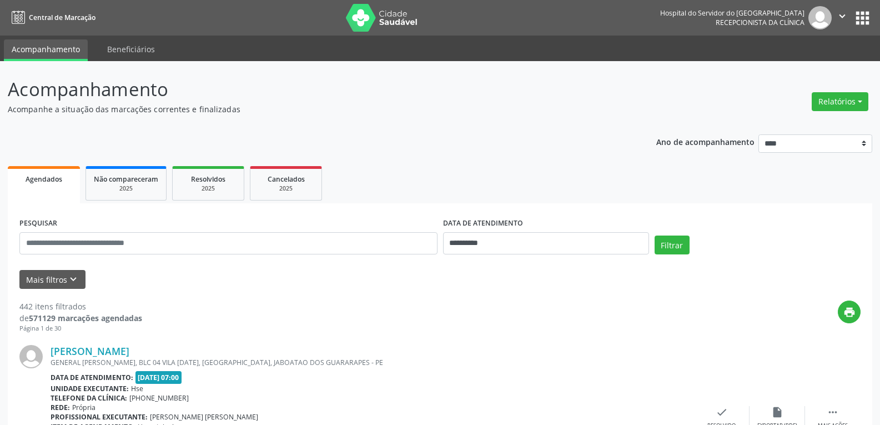  Describe the element at coordinates (92, 377) in the screenshot. I see `b: Data de atendimento:` at that location.